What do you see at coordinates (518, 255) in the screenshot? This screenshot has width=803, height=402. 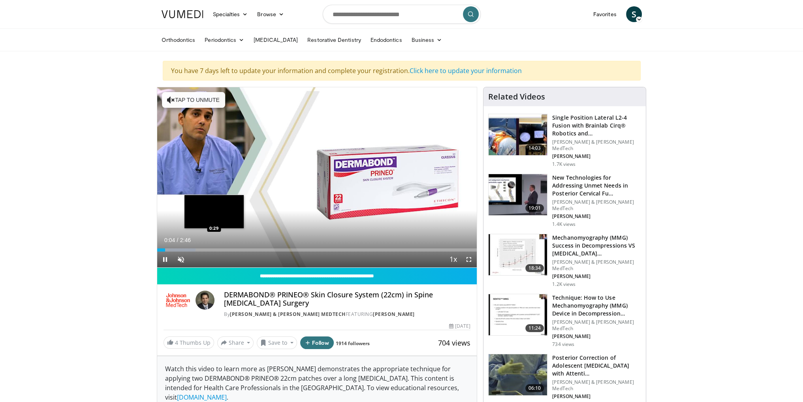 I see `img: 44ba9214-7f98-42ad-83eb-0011a4d2deb5.150x105_q85_crop-smart_upscale.jpg` at bounding box center [518, 255].